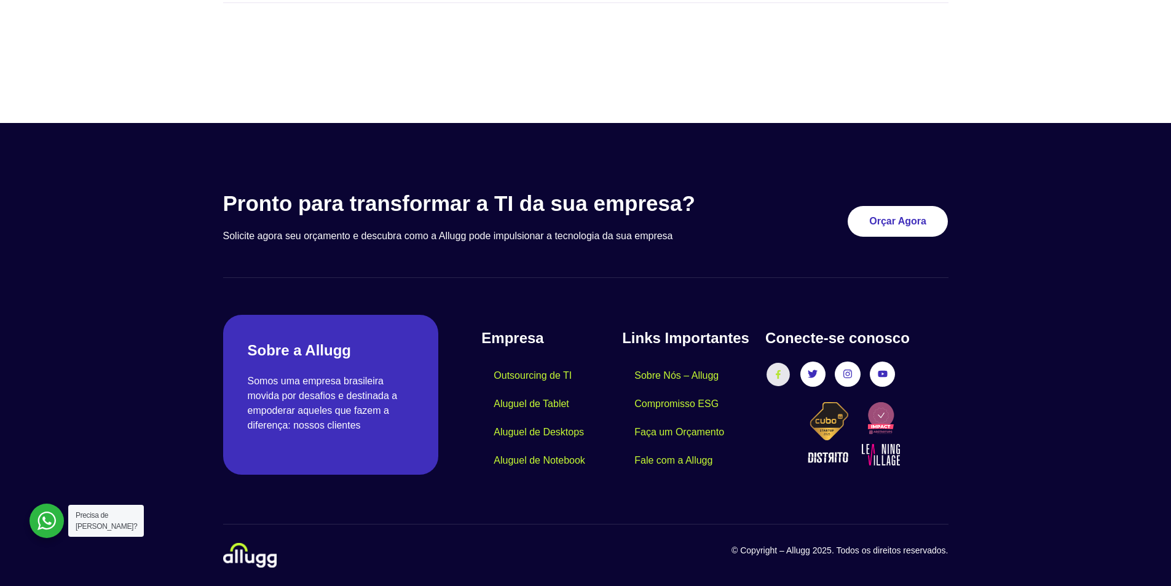 The image size is (1171, 586). What do you see at coordinates (250, 555) in the screenshot?
I see `img: locacao-de-equipamentos-allugg-logo` at bounding box center [250, 555].